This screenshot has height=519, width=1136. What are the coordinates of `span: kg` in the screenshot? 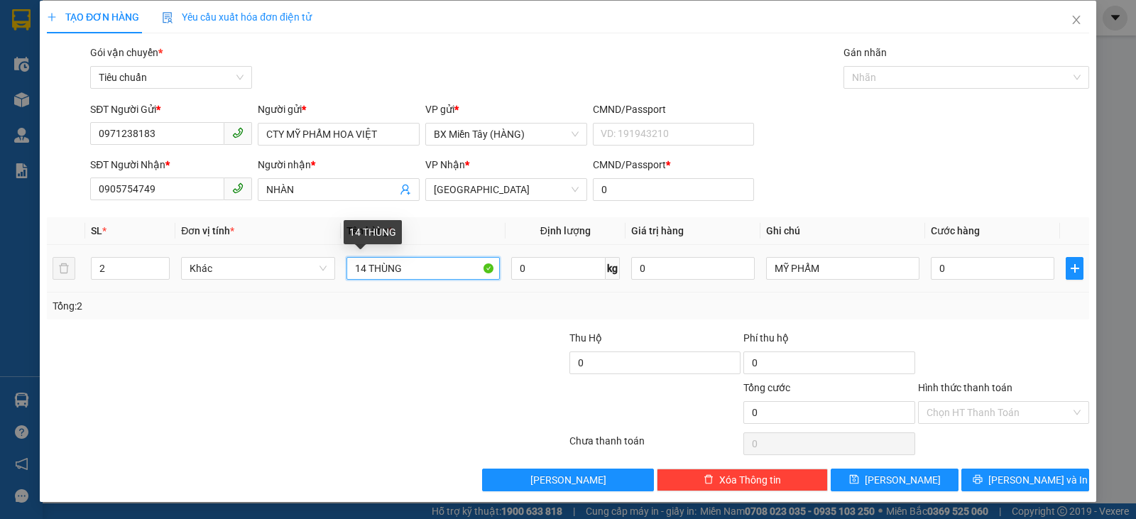 It's located at (613, 268).